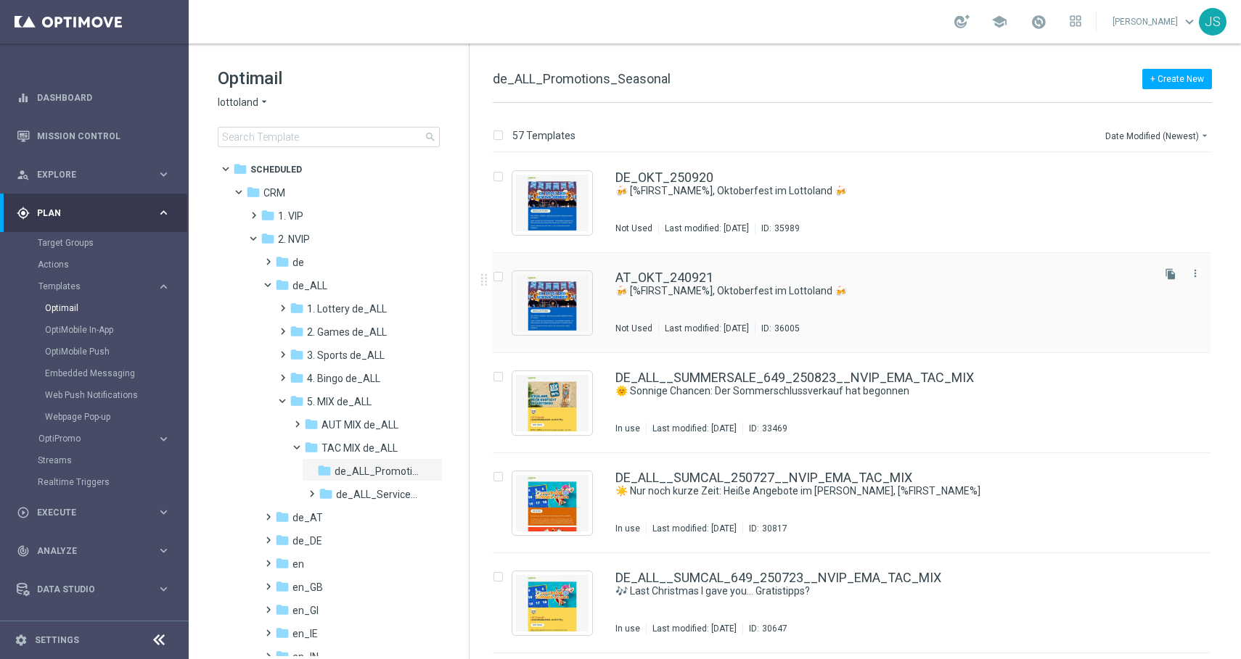 The height and width of the screenshot is (659, 1241). Describe the element at coordinates (86, 513) in the screenshot. I see `div: Execute` at that location.